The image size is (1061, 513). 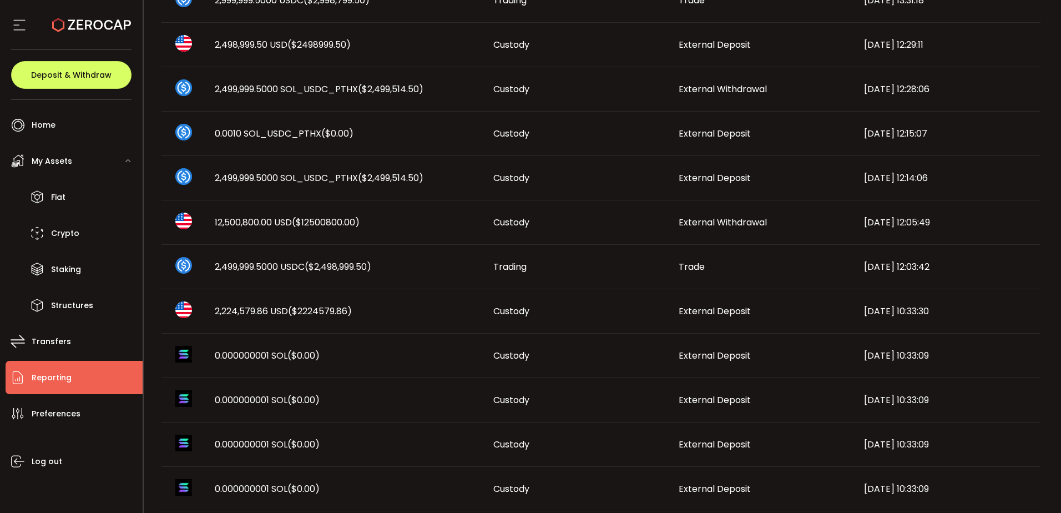 What do you see at coordinates (52, 161) in the screenshot?
I see `span: My Assets` at bounding box center [52, 161].